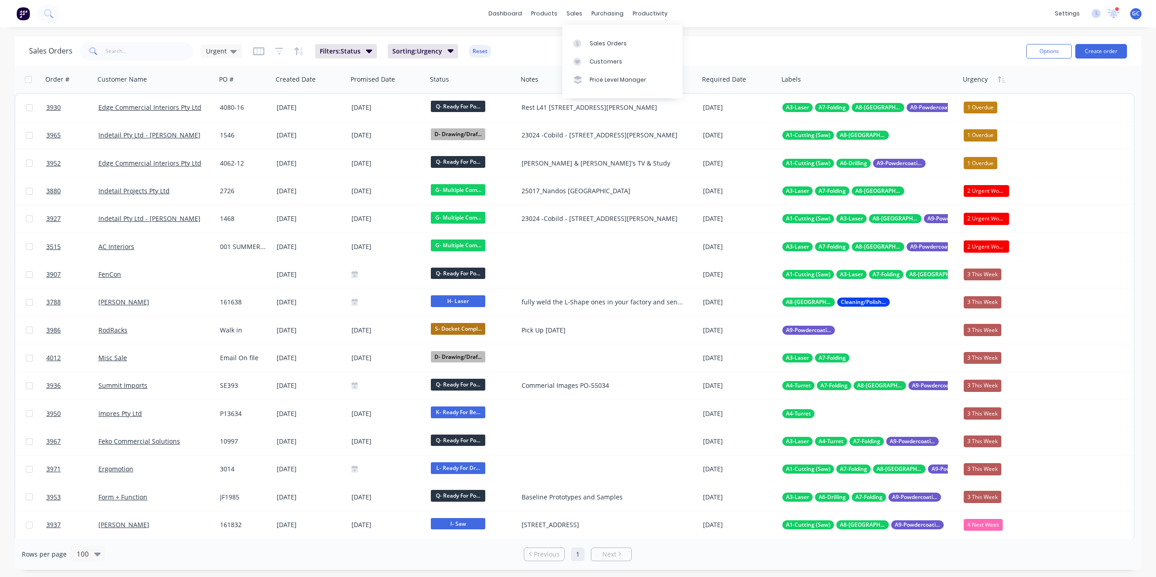  What do you see at coordinates (458, 523) in the screenshot?
I see `span: I- Saw` at bounding box center [458, 523].